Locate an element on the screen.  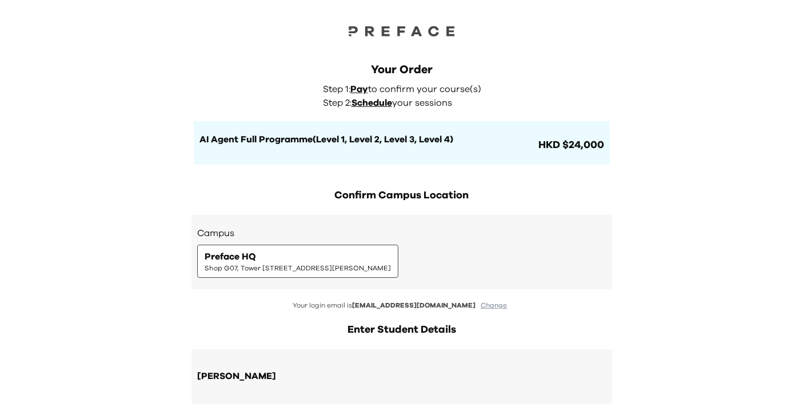
button: Change is located at coordinates (494, 305).